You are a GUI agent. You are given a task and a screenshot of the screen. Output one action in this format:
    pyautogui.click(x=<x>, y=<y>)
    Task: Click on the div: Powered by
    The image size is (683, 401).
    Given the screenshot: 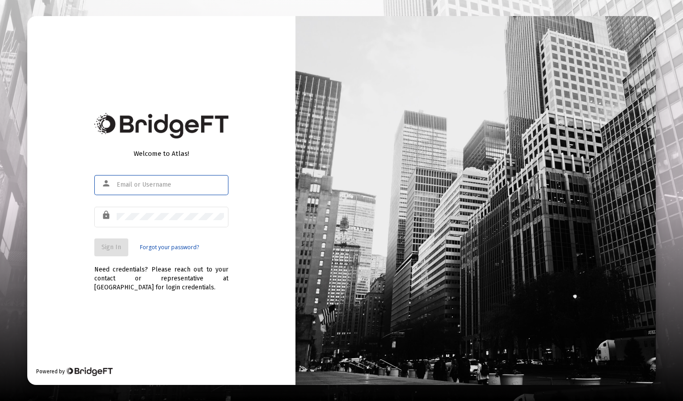 What is the action you would take?
    pyautogui.click(x=74, y=372)
    